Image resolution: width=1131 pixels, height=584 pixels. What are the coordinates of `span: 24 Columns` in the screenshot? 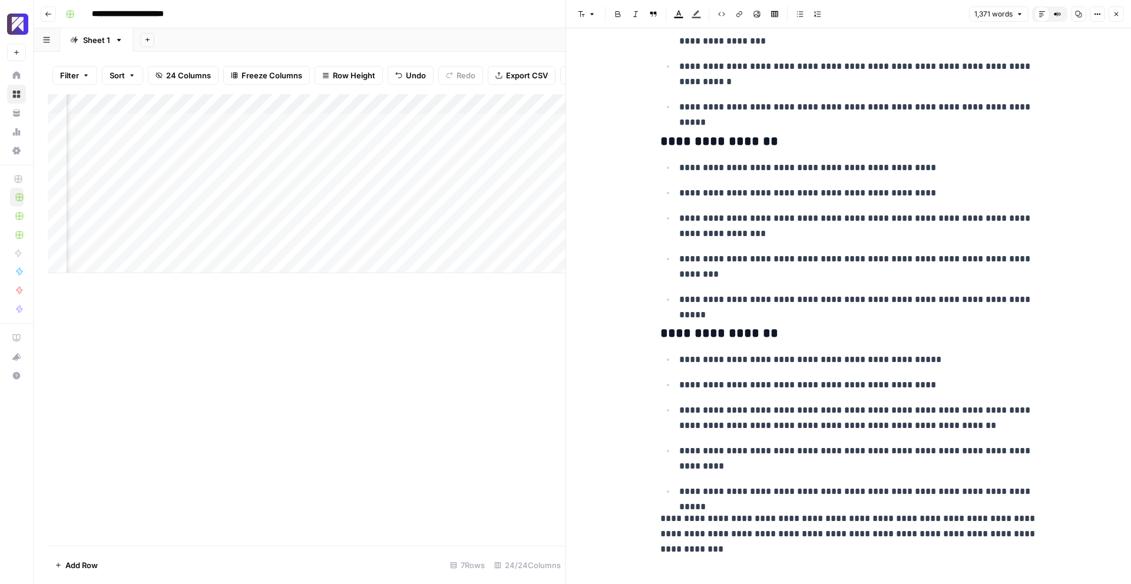 It's located at (189, 75).